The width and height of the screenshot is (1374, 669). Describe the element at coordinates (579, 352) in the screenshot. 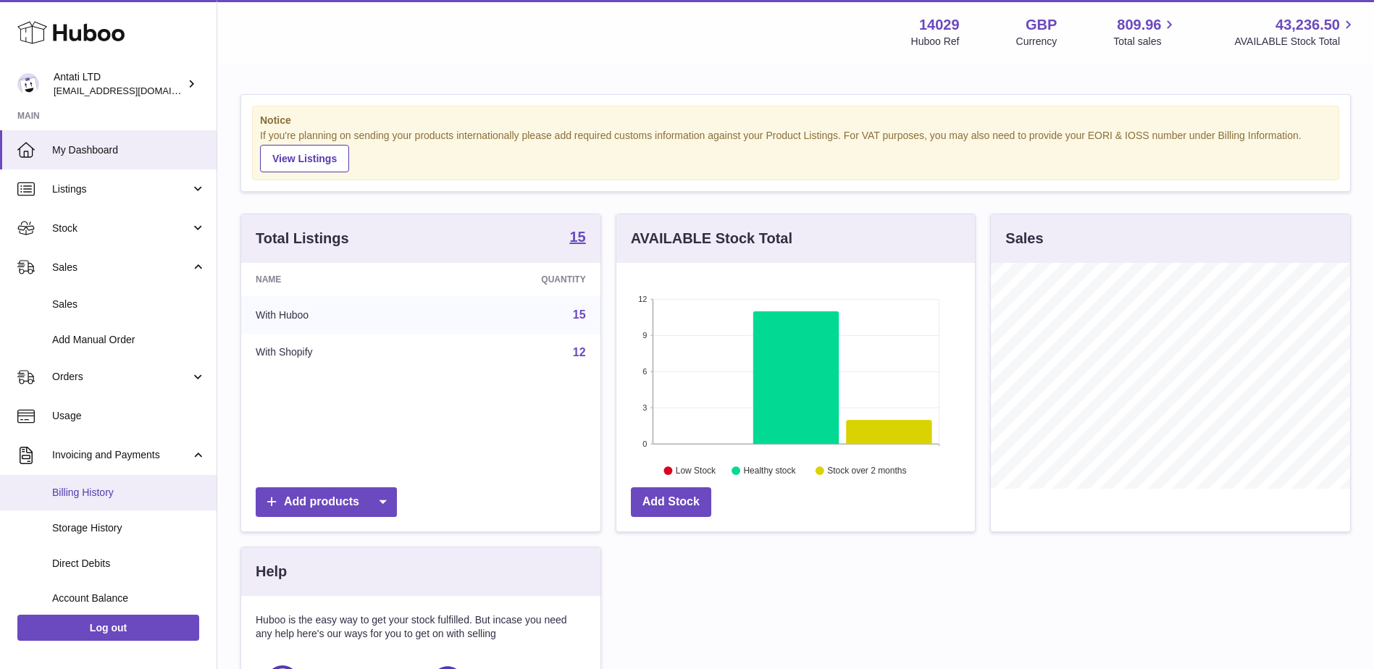

I see `a: 12` at that location.